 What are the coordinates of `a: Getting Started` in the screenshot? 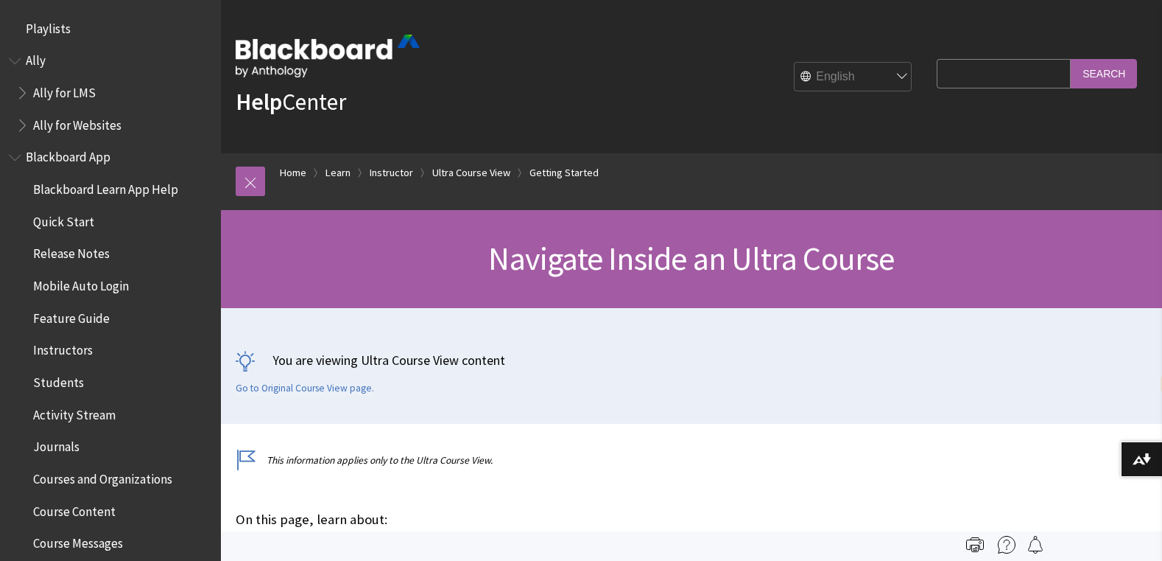 It's located at (564, 172).